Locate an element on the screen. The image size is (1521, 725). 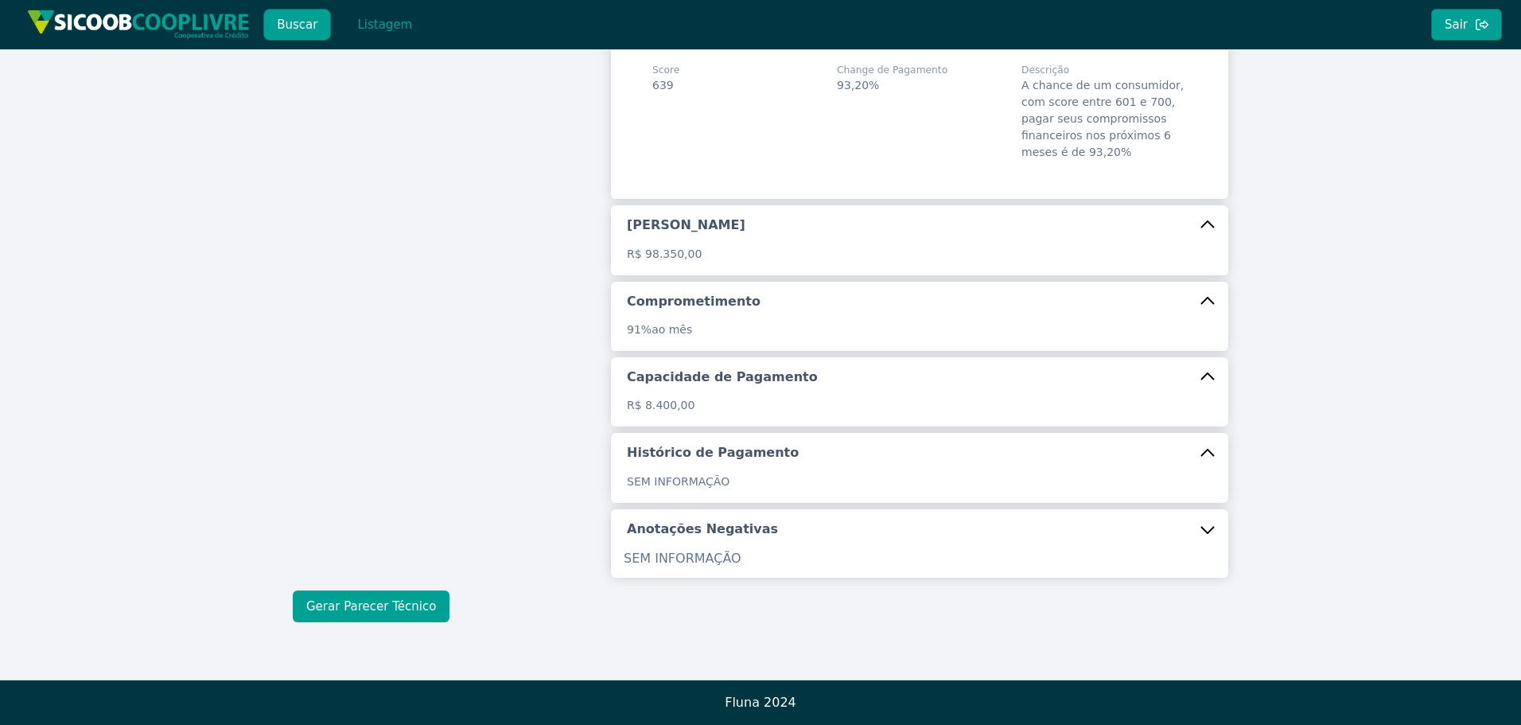
h5: Histórico de Pagamento is located at coordinates (713, 453).